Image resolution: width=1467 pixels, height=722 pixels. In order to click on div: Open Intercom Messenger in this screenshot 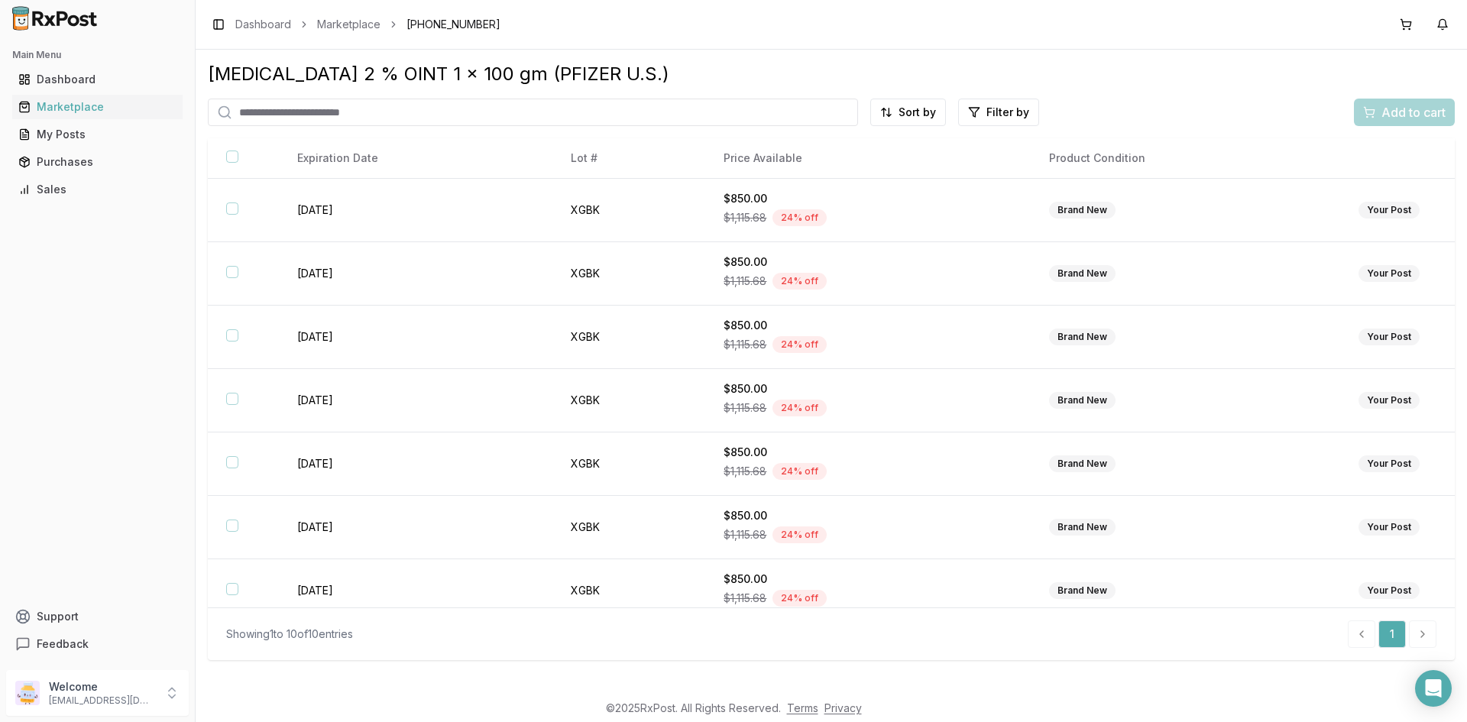, I will do `click(1433, 688)`.